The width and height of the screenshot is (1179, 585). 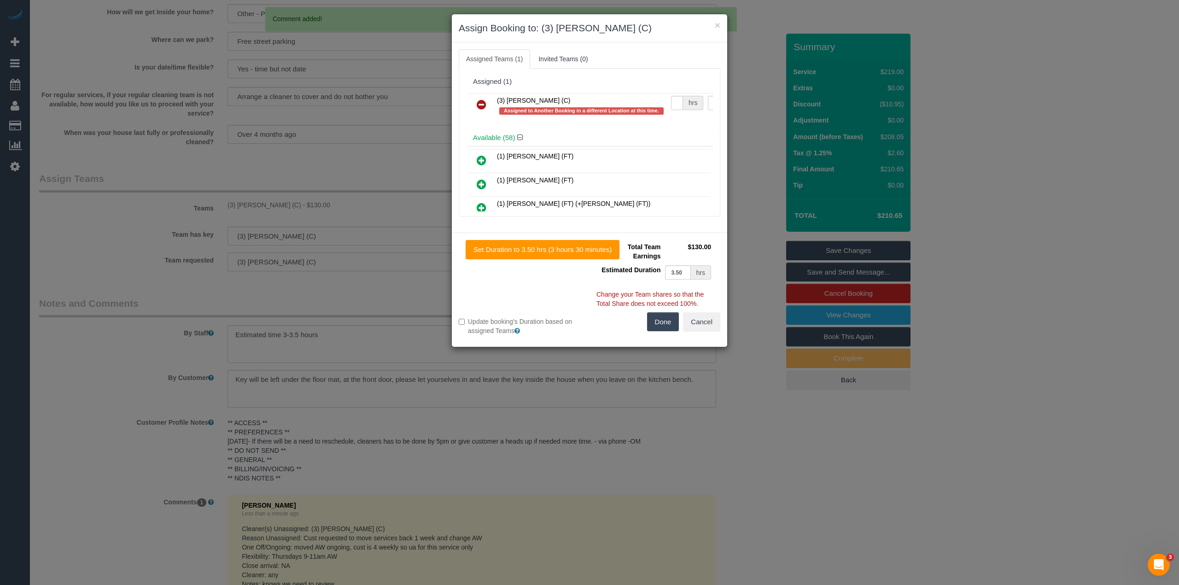 I want to click on span: Estimated Duration, so click(x=631, y=270).